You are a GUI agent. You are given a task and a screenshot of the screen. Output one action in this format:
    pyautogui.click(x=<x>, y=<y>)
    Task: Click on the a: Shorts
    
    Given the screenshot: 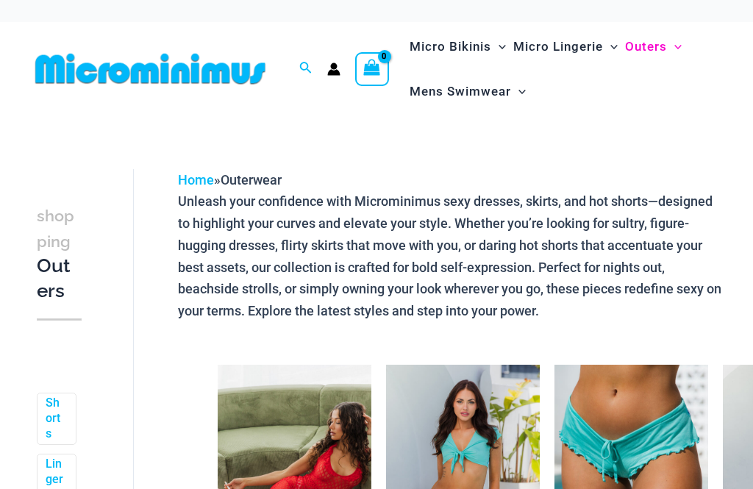 What is the action you would take?
    pyautogui.click(x=55, y=418)
    